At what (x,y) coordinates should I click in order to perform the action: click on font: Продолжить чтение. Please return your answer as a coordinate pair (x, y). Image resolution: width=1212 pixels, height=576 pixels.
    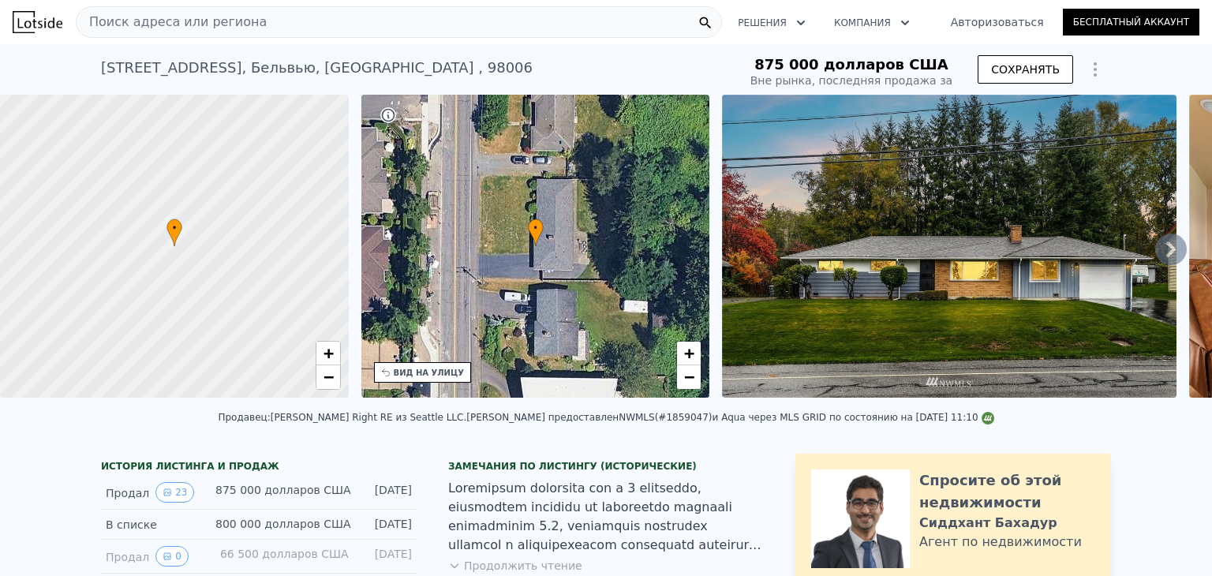
    Looking at the image, I should click on (523, 566).